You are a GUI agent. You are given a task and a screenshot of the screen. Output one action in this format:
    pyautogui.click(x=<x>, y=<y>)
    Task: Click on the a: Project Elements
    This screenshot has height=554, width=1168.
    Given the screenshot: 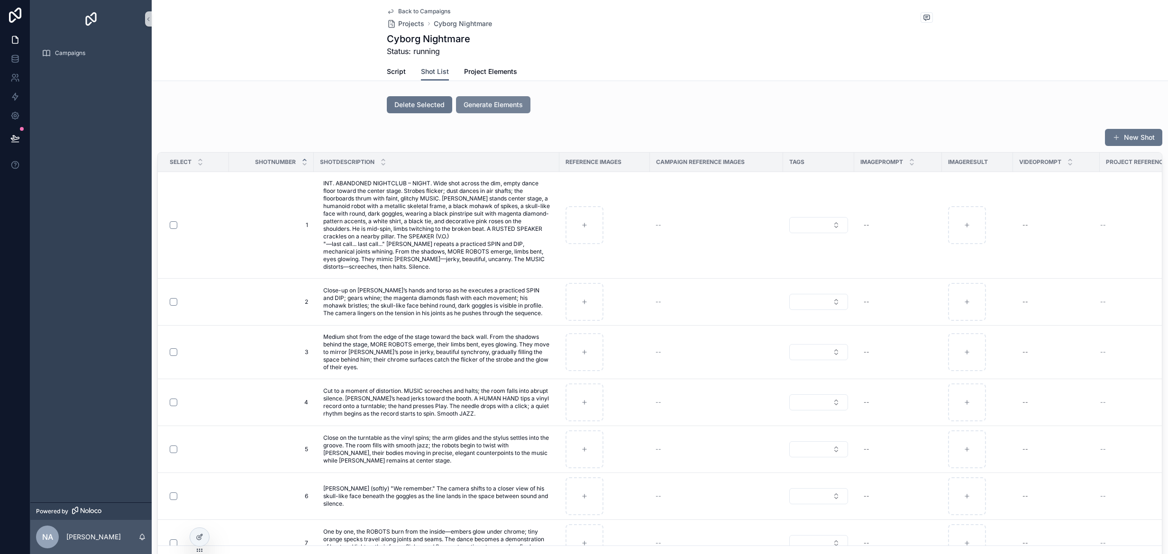 What is the action you would take?
    pyautogui.click(x=490, y=72)
    